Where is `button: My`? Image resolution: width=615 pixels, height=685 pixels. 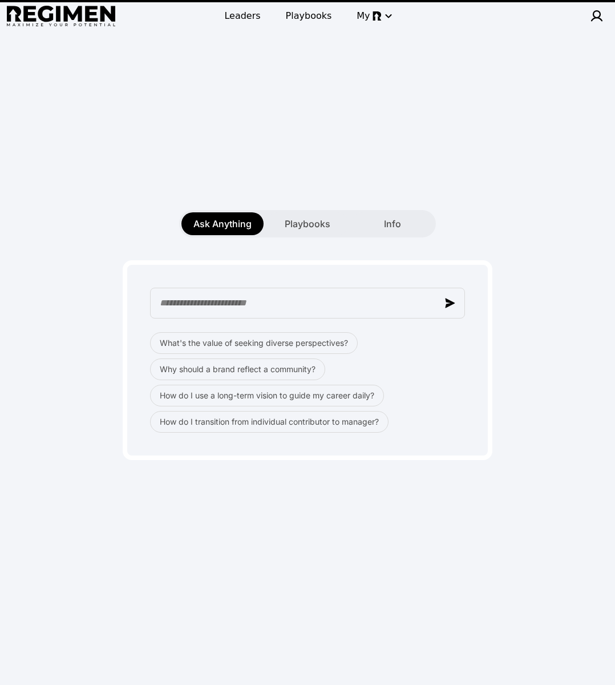
button: My is located at coordinates (373, 16).